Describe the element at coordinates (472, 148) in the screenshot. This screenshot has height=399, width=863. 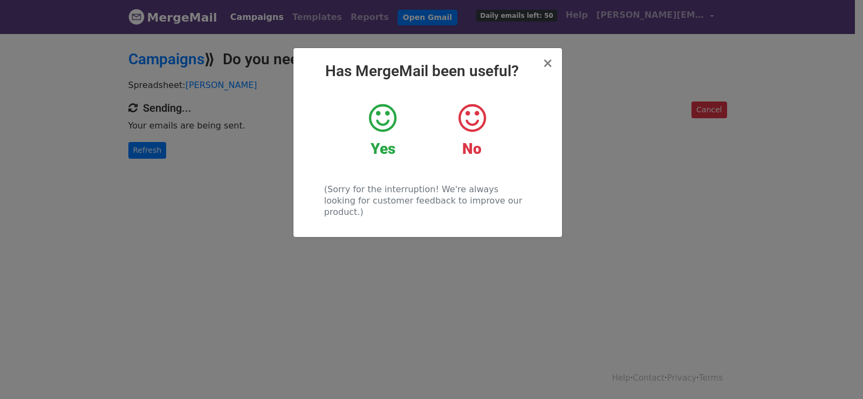
I see `strong: No` at that location.